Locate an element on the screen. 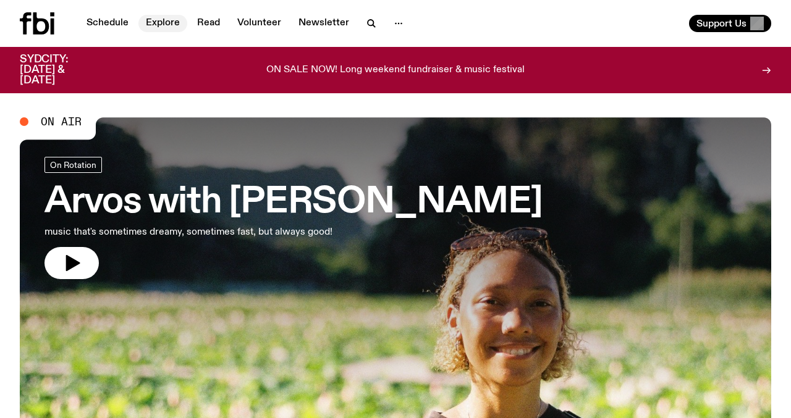  a: Newsletter is located at coordinates (324, 23).